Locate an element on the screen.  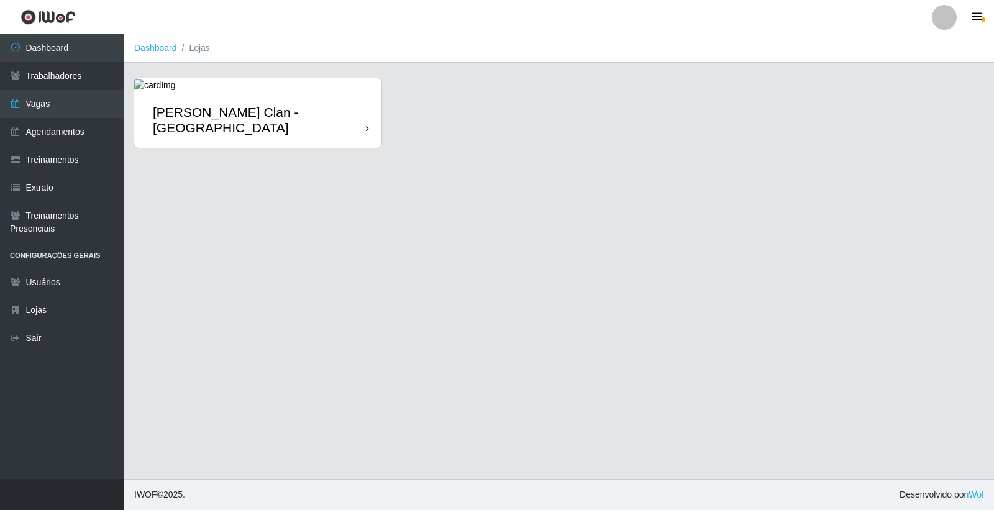
nav: breadcrumb is located at coordinates (559, 48).